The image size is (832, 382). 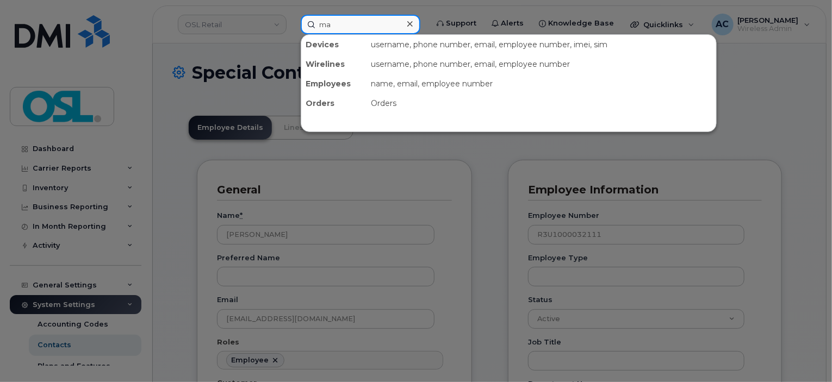 What do you see at coordinates (541, 45) in the screenshot?
I see `div: username, phone number, email, employee number, imei, sim` at bounding box center [541, 45].